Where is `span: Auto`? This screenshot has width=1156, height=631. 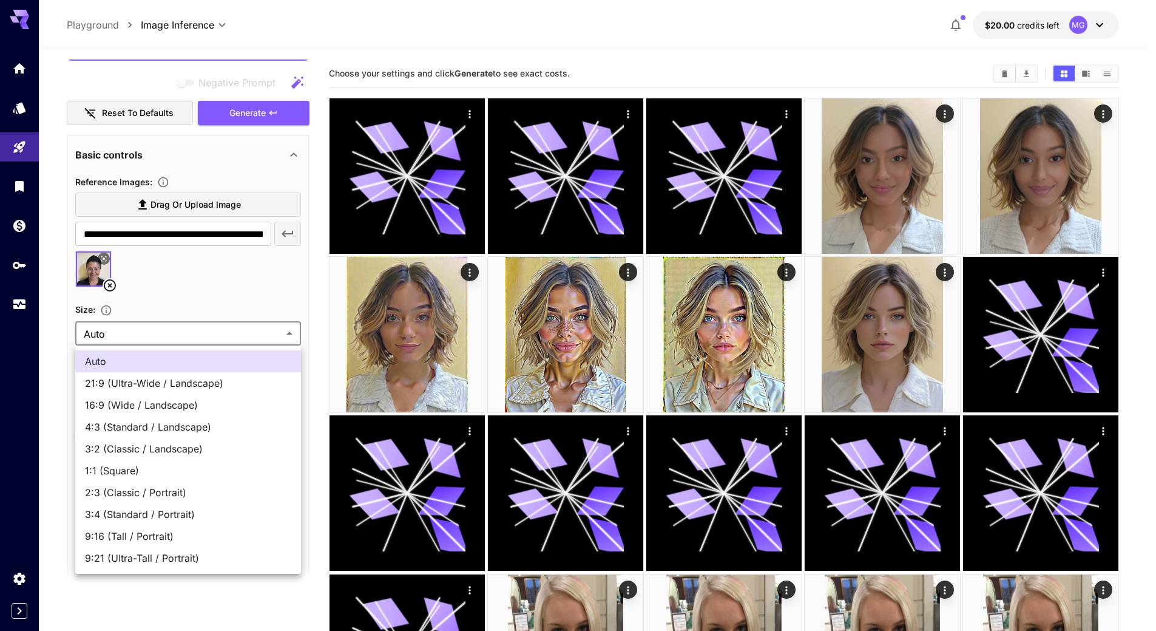 span: Auto is located at coordinates (188, 361).